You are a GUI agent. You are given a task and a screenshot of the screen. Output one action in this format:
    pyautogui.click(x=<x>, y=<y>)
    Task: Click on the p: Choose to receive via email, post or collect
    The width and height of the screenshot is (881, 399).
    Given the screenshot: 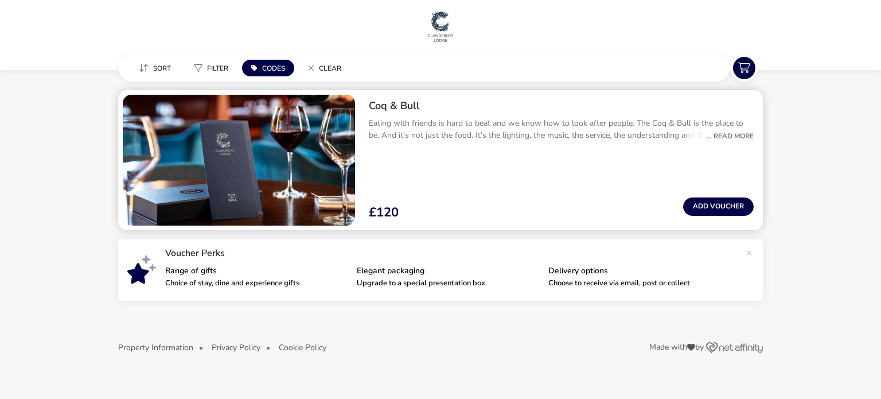 What is the action you would take?
    pyautogui.click(x=639, y=283)
    